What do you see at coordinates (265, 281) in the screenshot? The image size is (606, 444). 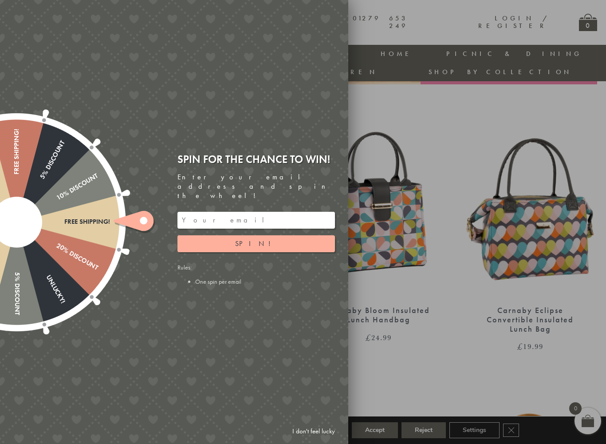 I see `li: One spin per email` at bounding box center [265, 281].